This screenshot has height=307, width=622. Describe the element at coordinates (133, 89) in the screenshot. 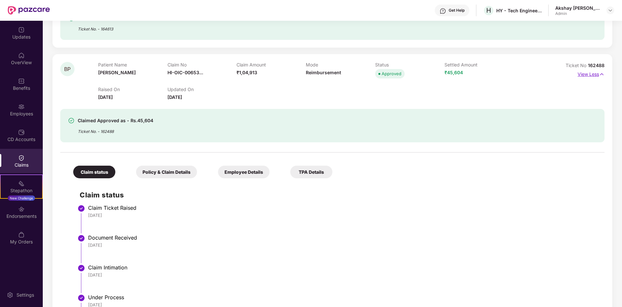

I see `p: Raised On` at that location.